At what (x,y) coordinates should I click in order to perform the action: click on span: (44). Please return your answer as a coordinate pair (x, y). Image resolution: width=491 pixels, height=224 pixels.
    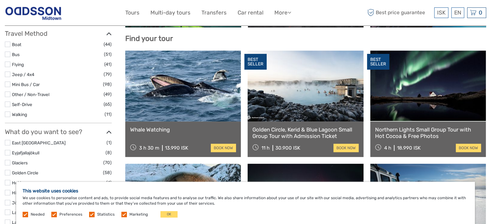
    Looking at the image, I should click on (107, 44).